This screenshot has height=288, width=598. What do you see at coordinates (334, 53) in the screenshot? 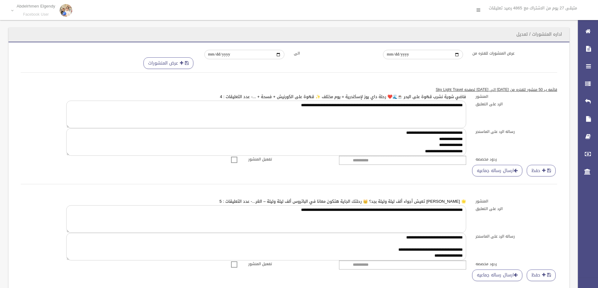
I see `label: الى` at bounding box center [334, 53].